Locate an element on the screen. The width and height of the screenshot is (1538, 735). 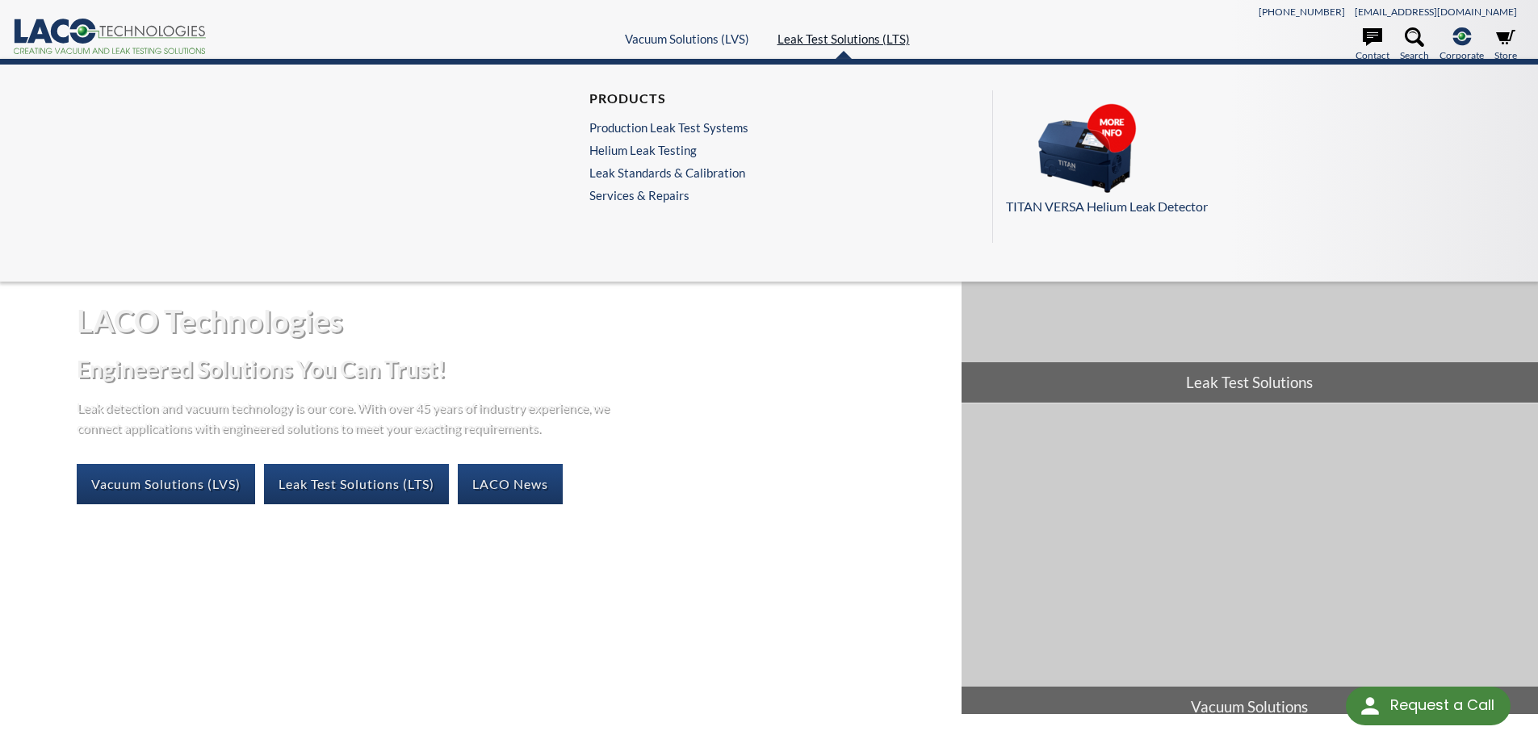
a: Services & Repairs is located at coordinates (672, 195).